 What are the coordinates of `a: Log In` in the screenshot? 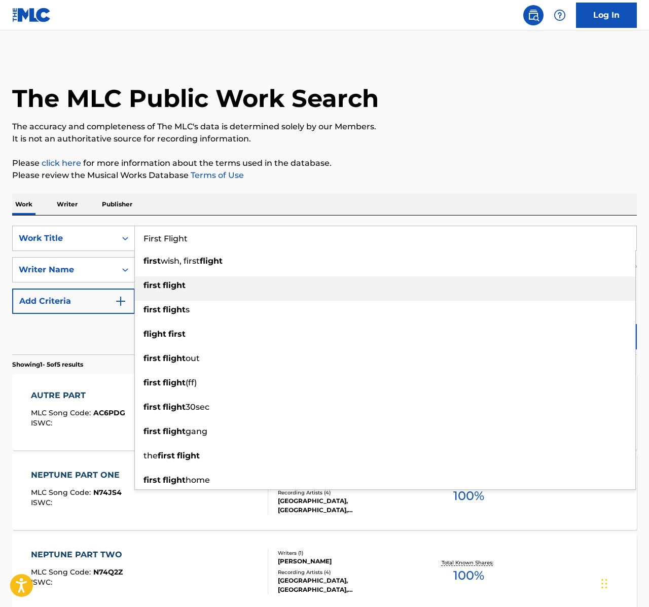 It's located at (606, 15).